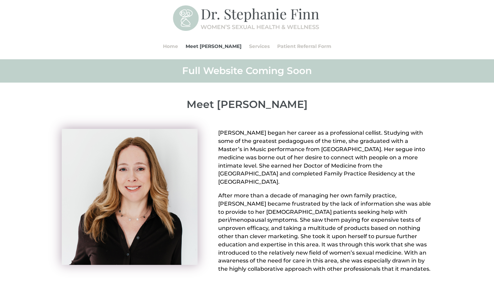 This screenshot has width=494, height=281. I want to click on h2: Full Website Coming Soon, so click(247, 72).